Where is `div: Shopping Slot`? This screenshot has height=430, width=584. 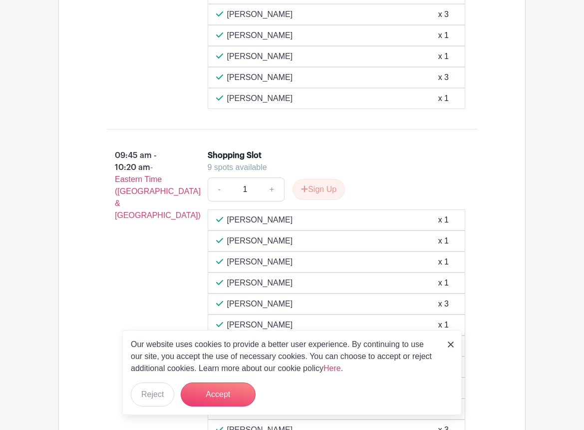
div: Shopping Slot is located at coordinates (235, 155).